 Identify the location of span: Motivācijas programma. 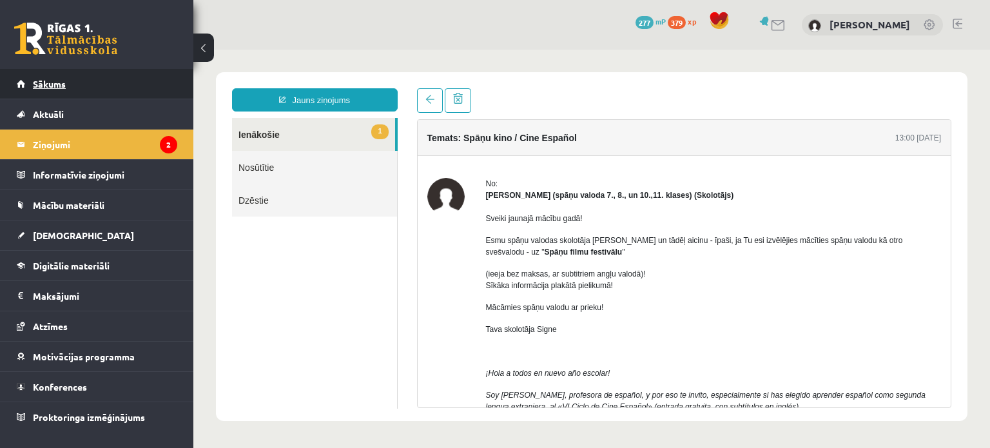
(84, 357).